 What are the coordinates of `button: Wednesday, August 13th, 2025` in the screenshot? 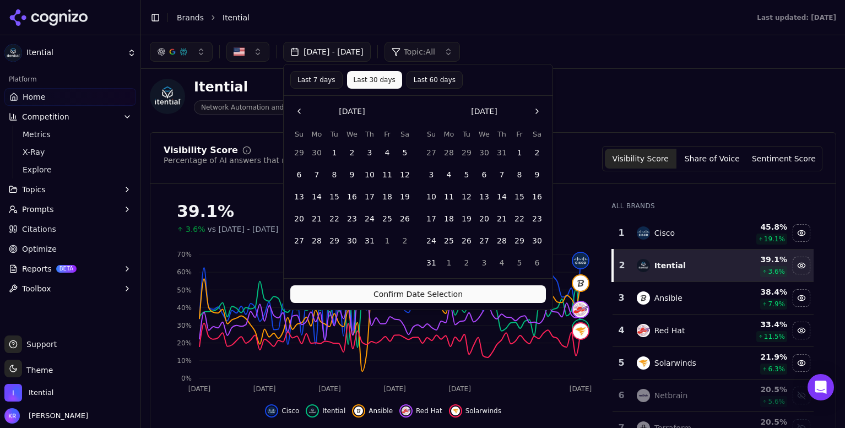 It's located at (484, 197).